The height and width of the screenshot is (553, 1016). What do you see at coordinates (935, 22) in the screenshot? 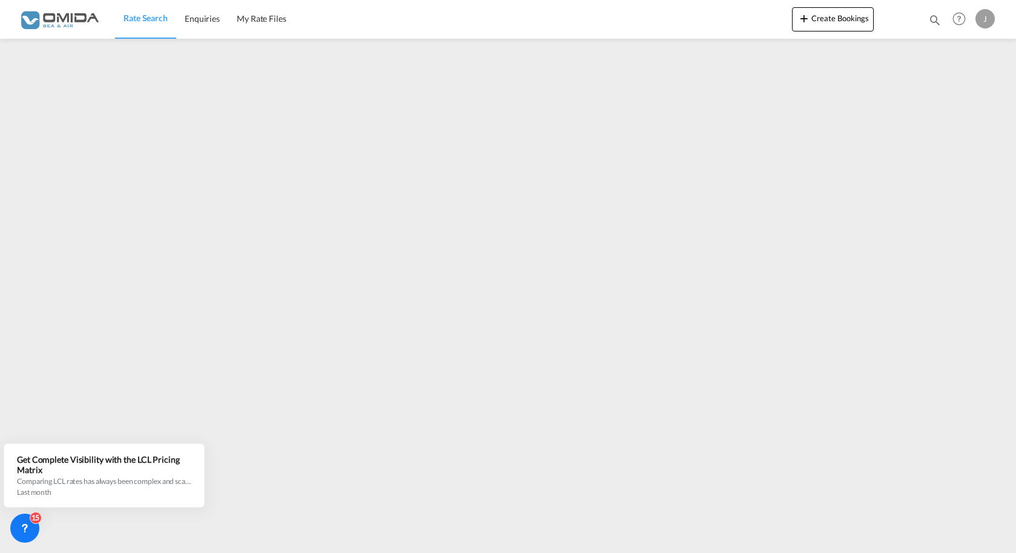
I see `div: icon-magnify` at bounding box center [935, 22].